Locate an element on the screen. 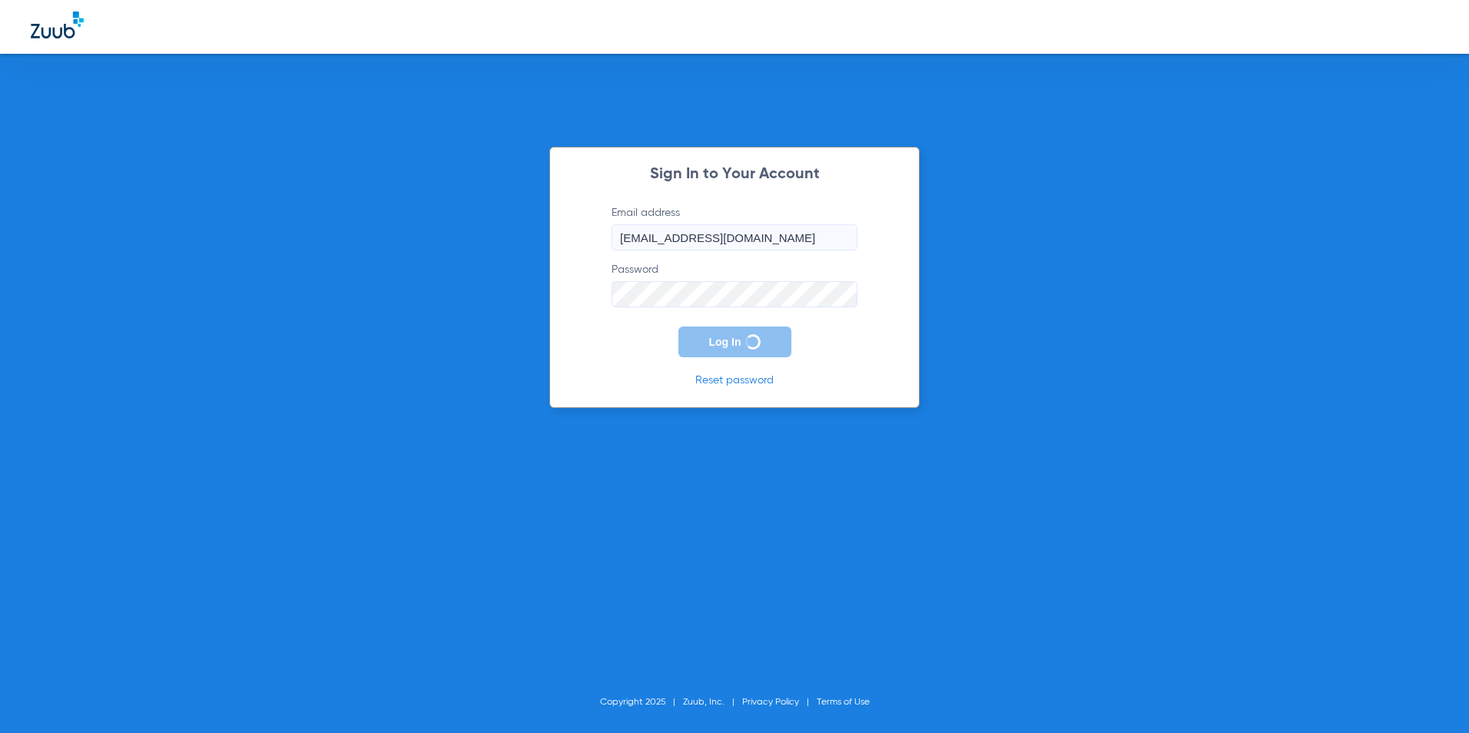  button: Log In is located at coordinates (735, 342).